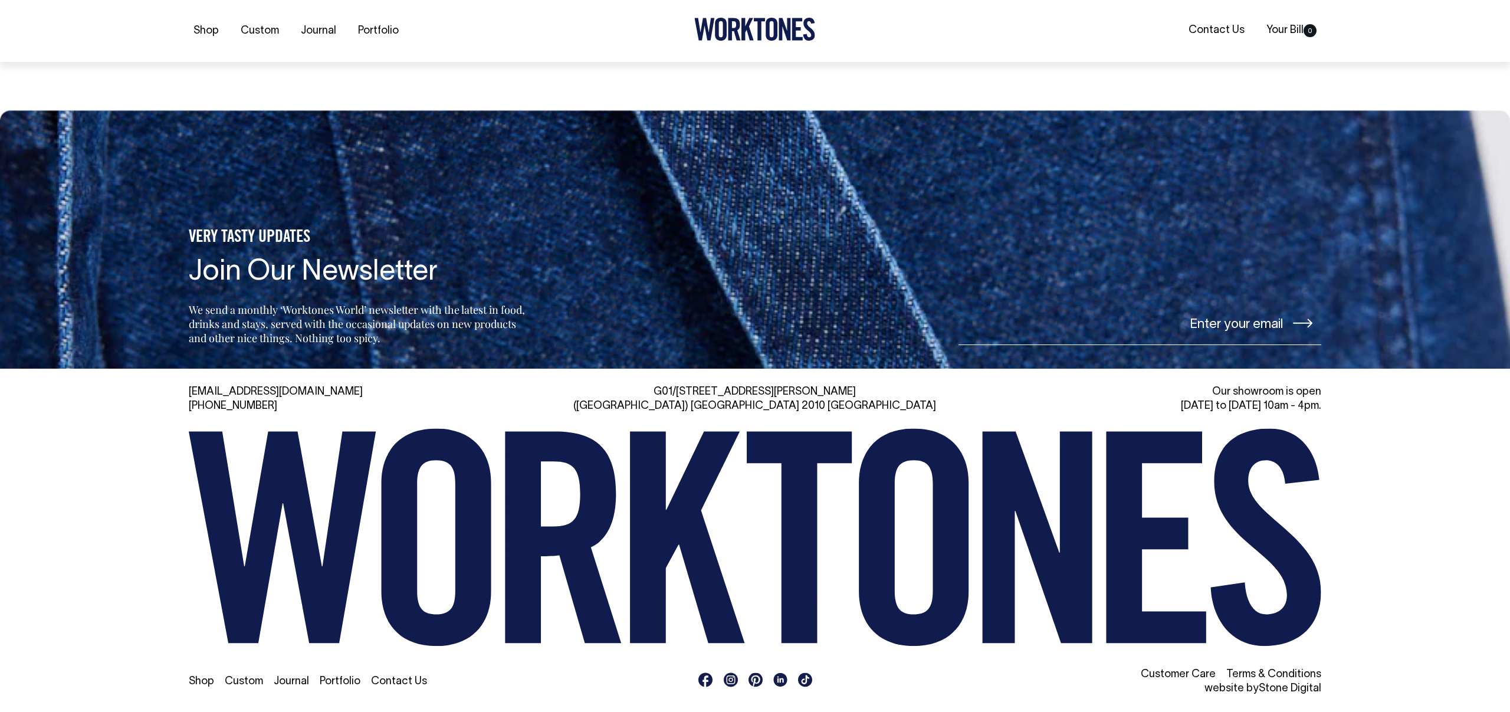 This screenshot has width=1510, height=712. Describe the element at coordinates (1310, 31) in the screenshot. I see `span: 0` at that location.